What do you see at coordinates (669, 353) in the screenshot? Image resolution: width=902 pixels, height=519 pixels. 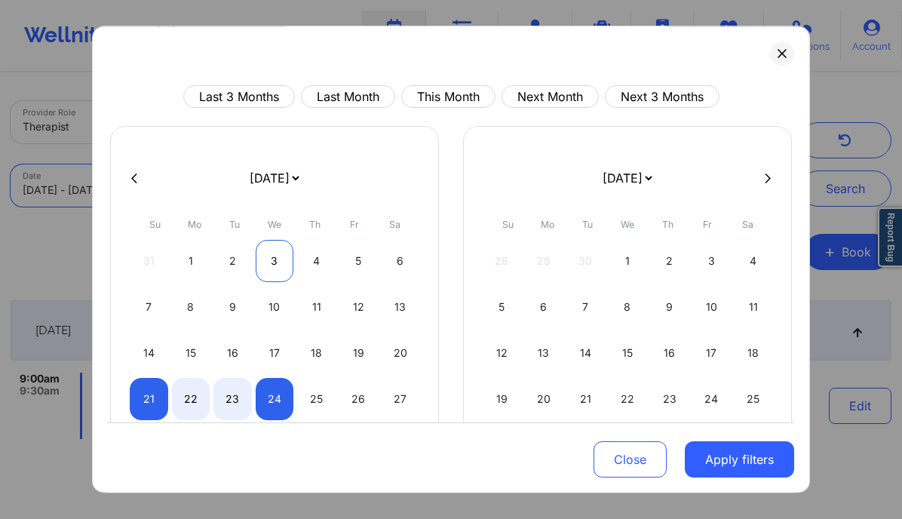 I see `div: Thu Oct 16 2025` at bounding box center [669, 353].